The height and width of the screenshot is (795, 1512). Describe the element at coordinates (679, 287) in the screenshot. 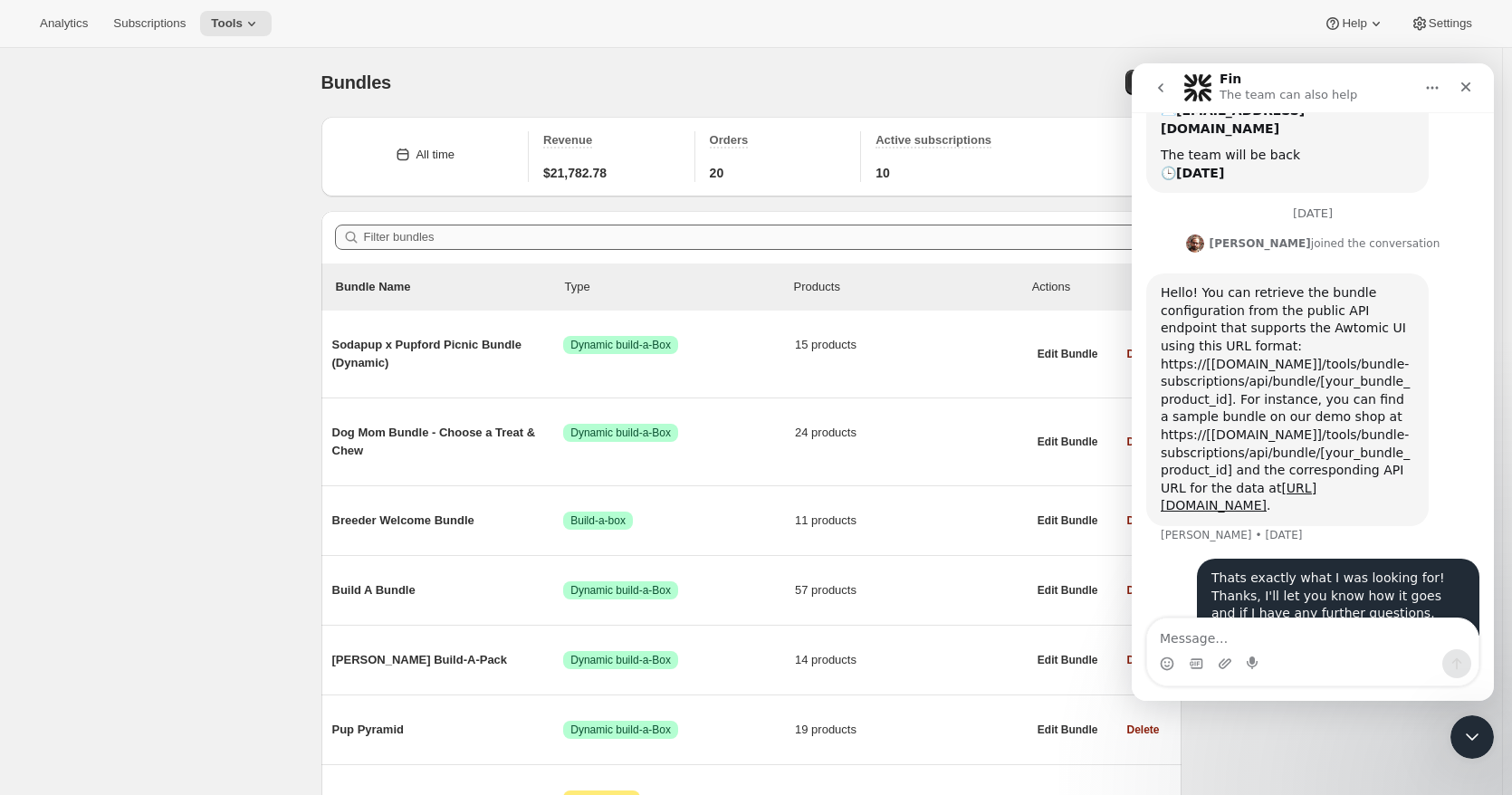

I see `div: Type` at that location.